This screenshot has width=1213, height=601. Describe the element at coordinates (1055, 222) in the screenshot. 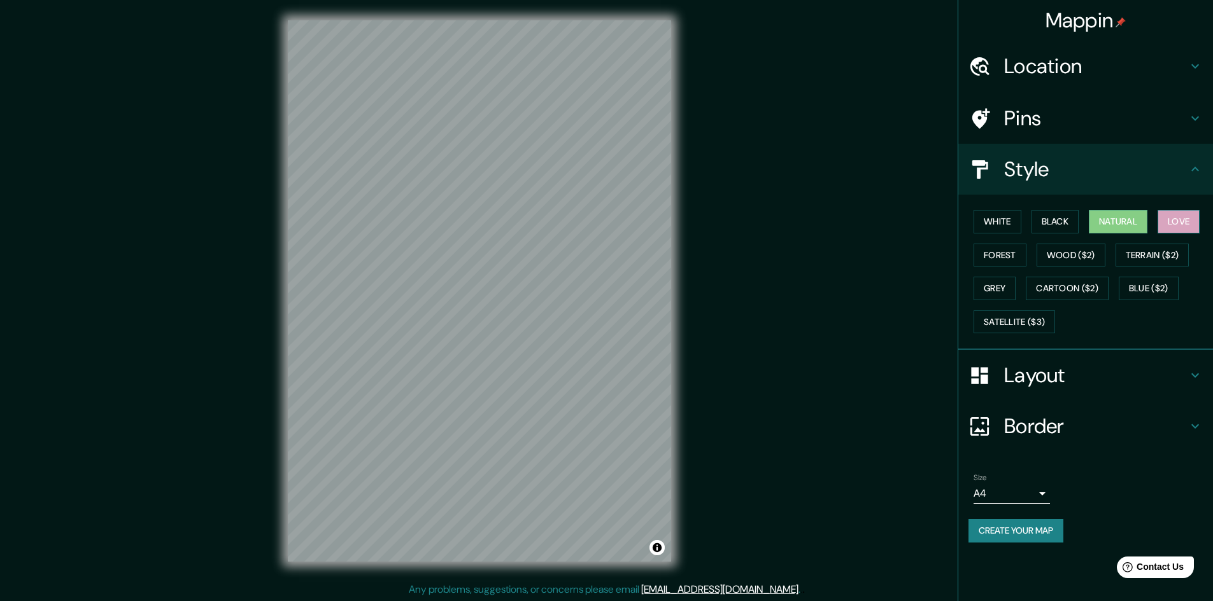

I see `button: Black` at that location.